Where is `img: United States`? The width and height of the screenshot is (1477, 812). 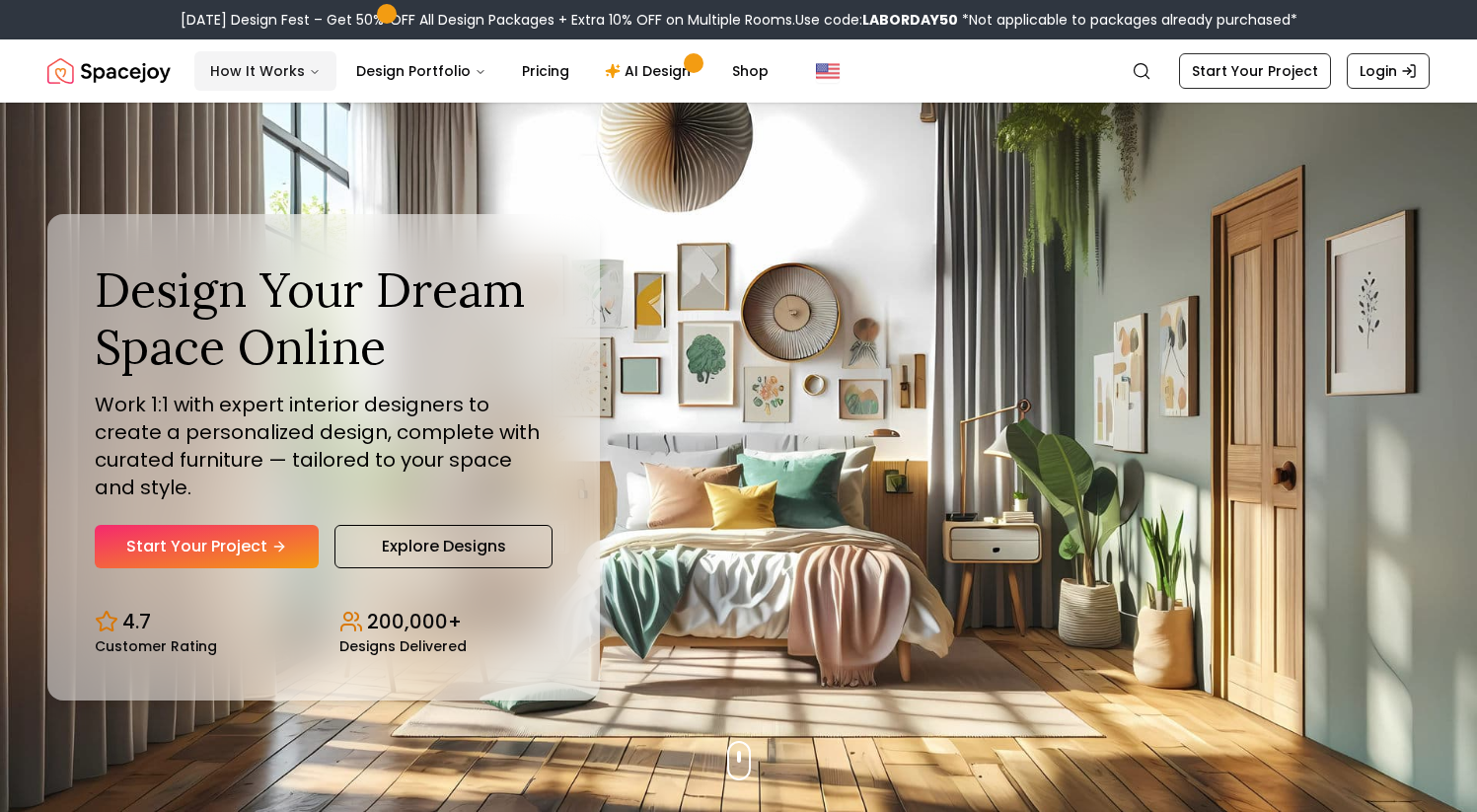 img: United States is located at coordinates (828, 71).